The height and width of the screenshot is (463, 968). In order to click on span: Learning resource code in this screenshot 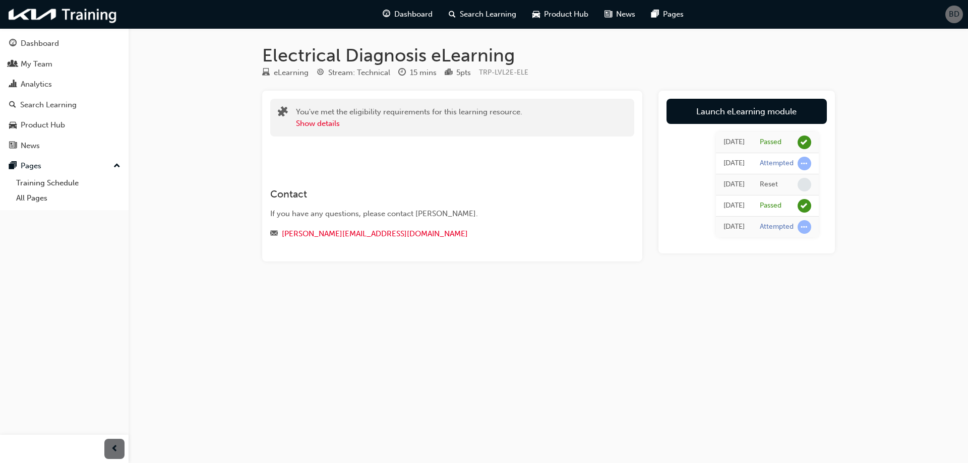, I will do `click(504, 72)`.